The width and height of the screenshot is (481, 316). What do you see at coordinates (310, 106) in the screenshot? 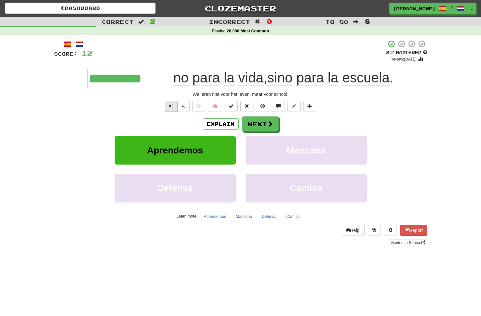
I see `button: Add to collection (alt+a)` at bounding box center [310, 106].